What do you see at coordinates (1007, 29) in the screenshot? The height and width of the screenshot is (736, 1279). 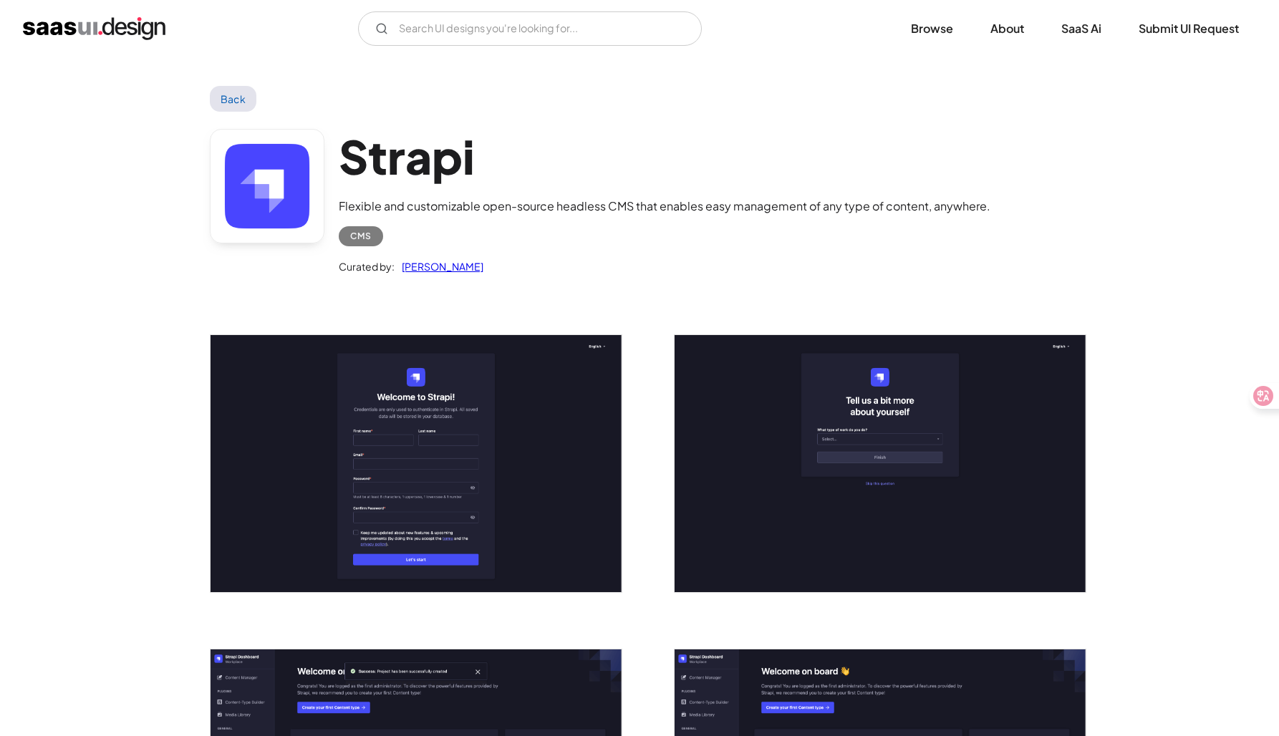 I see `a: About` at bounding box center [1007, 29].